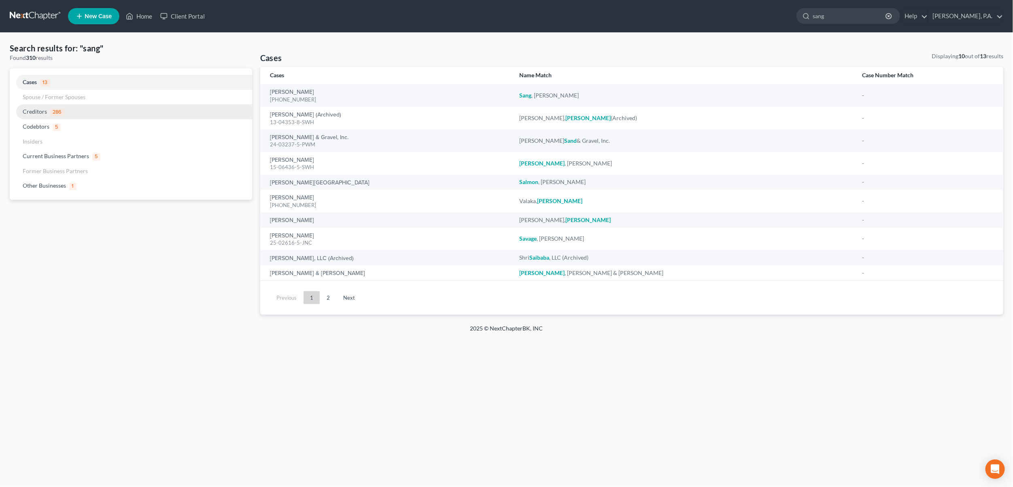 The height and width of the screenshot is (487, 1013). Describe the element at coordinates (312, 298) in the screenshot. I see `a: 1` at that location.